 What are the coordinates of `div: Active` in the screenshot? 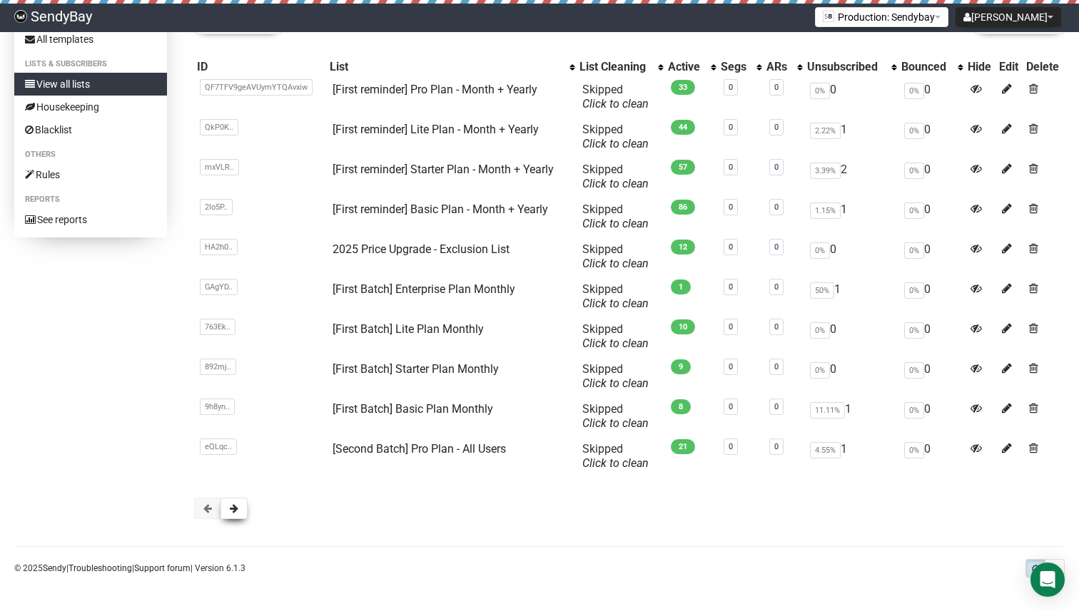 It's located at (686, 67).